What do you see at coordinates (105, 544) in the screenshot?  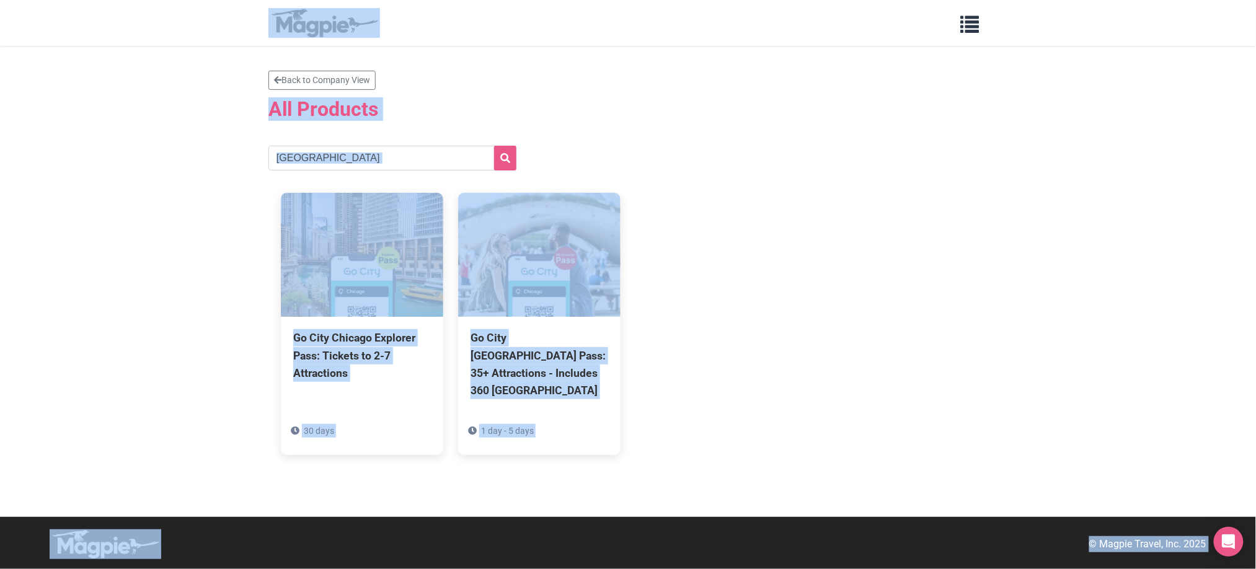 I see `img: logo-white-d94fa1abed81b67a048b3d0f0ab5b955.png` at bounding box center [105, 544].